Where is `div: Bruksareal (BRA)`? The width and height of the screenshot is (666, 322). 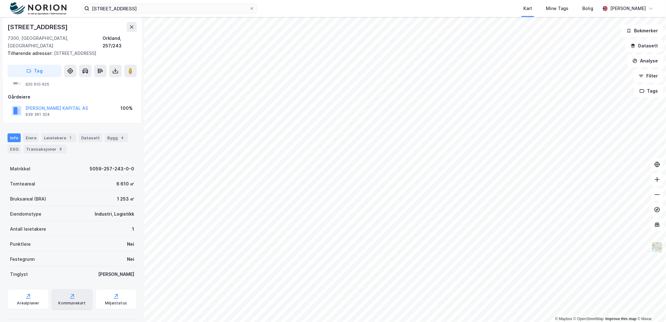
div: Bruksareal (BRA) is located at coordinates (28, 199).